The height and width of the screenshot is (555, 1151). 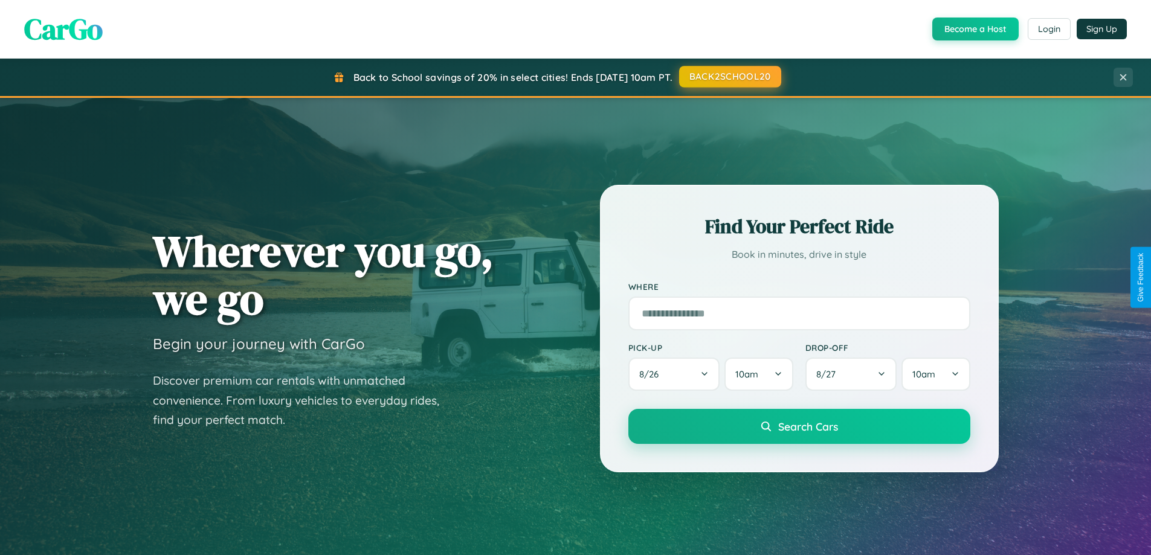 What do you see at coordinates (674, 374) in the screenshot?
I see `button: 8/26` at bounding box center [674, 374].